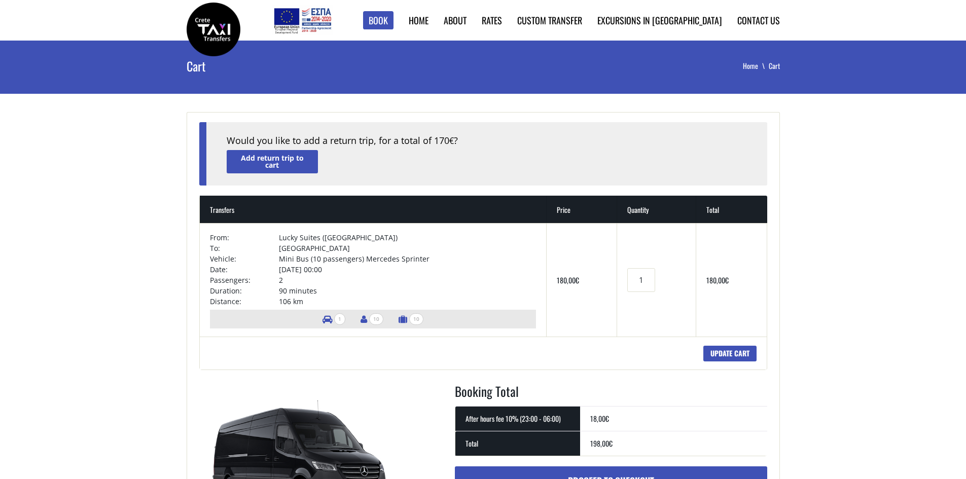 This screenshot has width=966, height=479. I want to click on th: After hours fee 10% (23:00 - 06:00), so click(518, 419).